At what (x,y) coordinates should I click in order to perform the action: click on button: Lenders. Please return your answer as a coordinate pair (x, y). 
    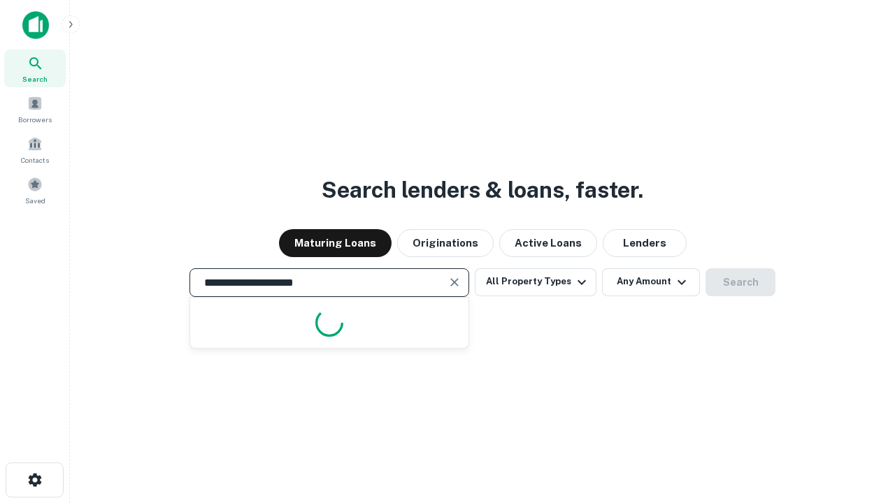
    Looking at the image, I should click on (645, 243).